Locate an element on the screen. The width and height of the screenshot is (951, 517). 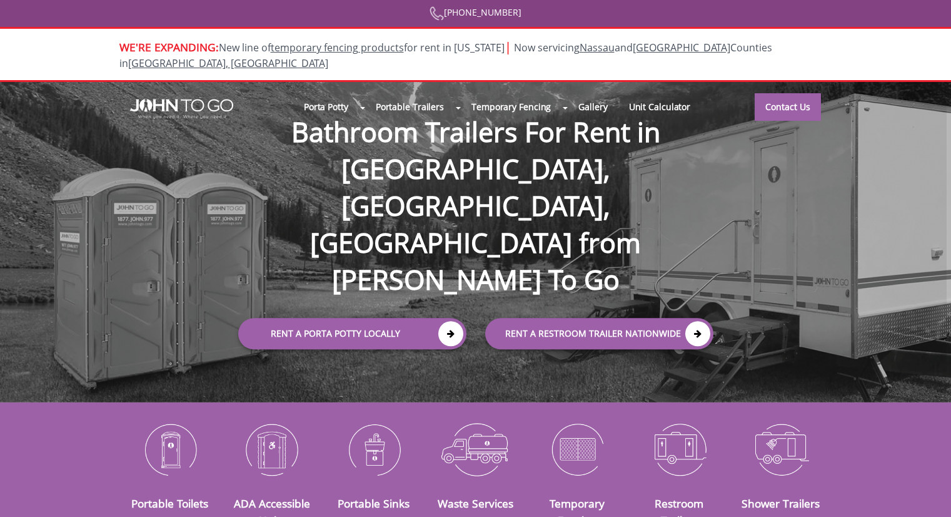
a: Porta Potty is located at coordinates (326, 106).